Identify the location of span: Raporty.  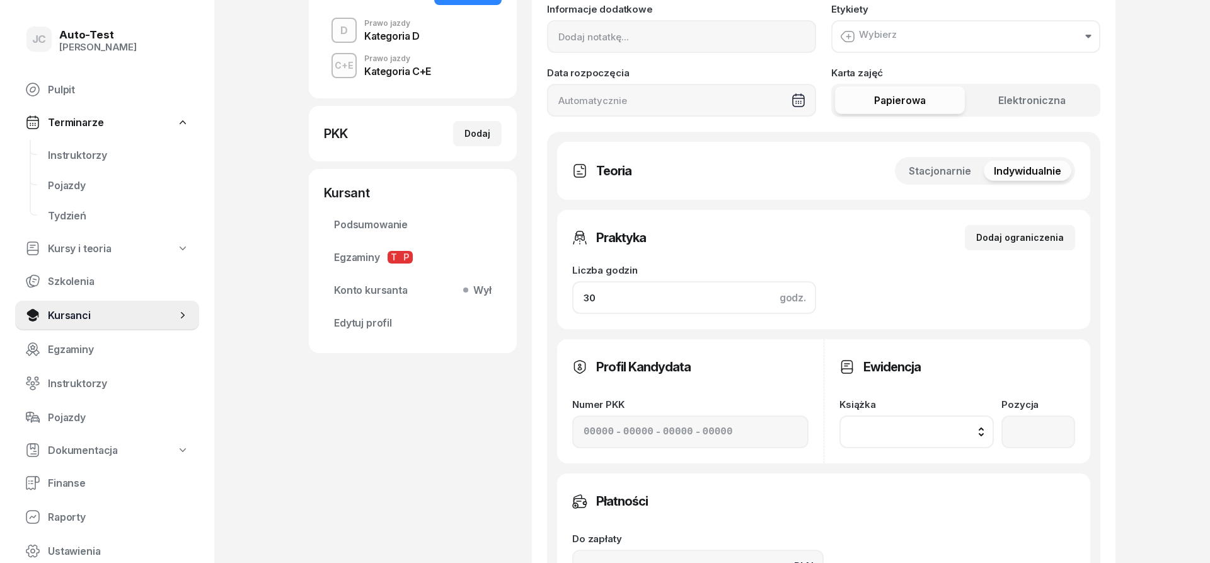
(118, 517).